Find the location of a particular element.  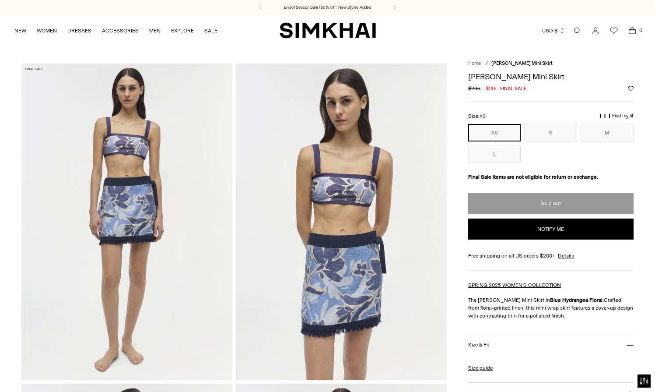

a: Open search modal is located at coordinates (577, 31).